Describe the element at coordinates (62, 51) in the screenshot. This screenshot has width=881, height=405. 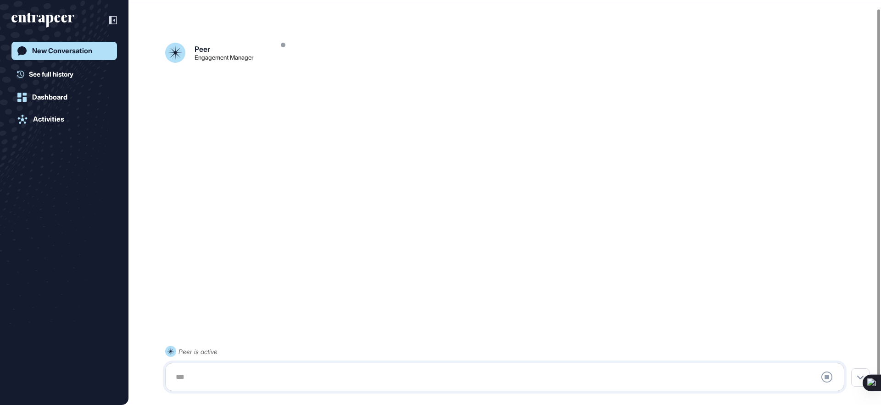
I see `div: New Conversation` at that location.